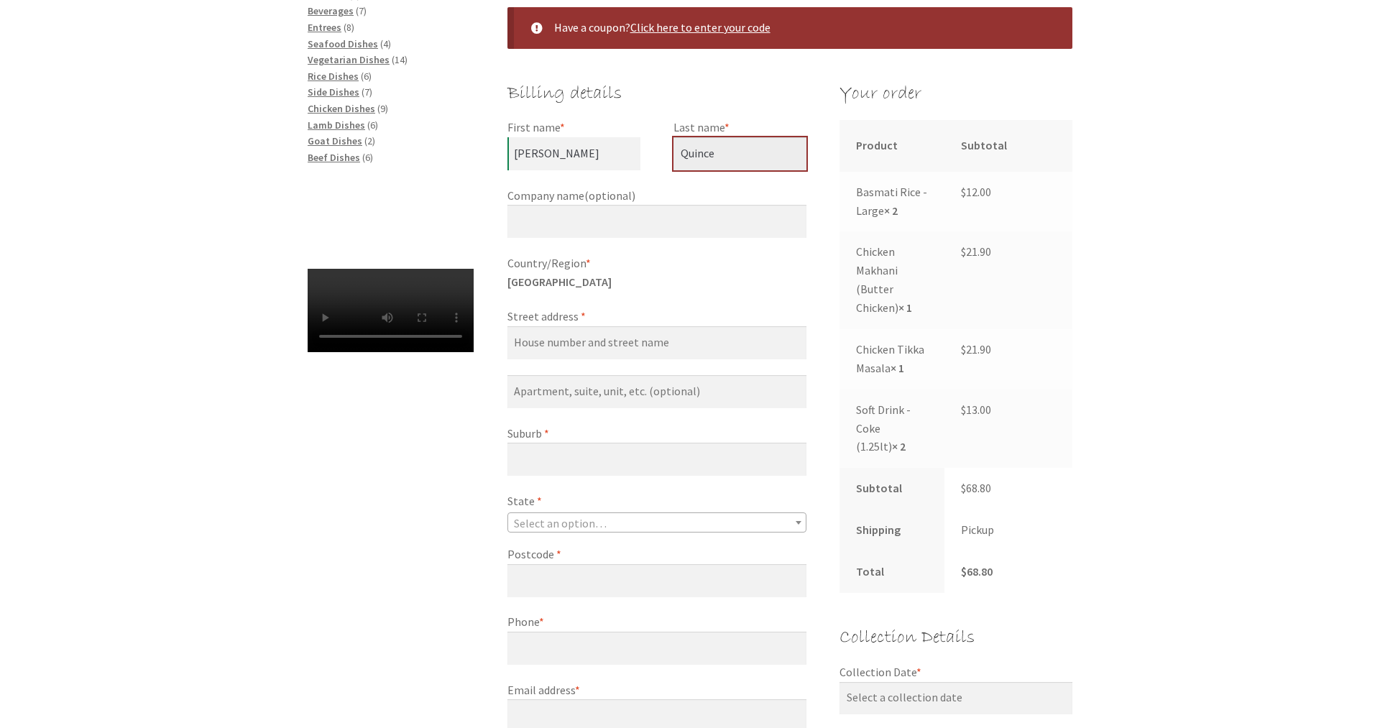 The width and height of the screenshot is (1380, 728). What do you see at coordinates (349, 60) in the screenshot?
I see `span: Vegetarian Dishes` at bounding box center [349, 60].